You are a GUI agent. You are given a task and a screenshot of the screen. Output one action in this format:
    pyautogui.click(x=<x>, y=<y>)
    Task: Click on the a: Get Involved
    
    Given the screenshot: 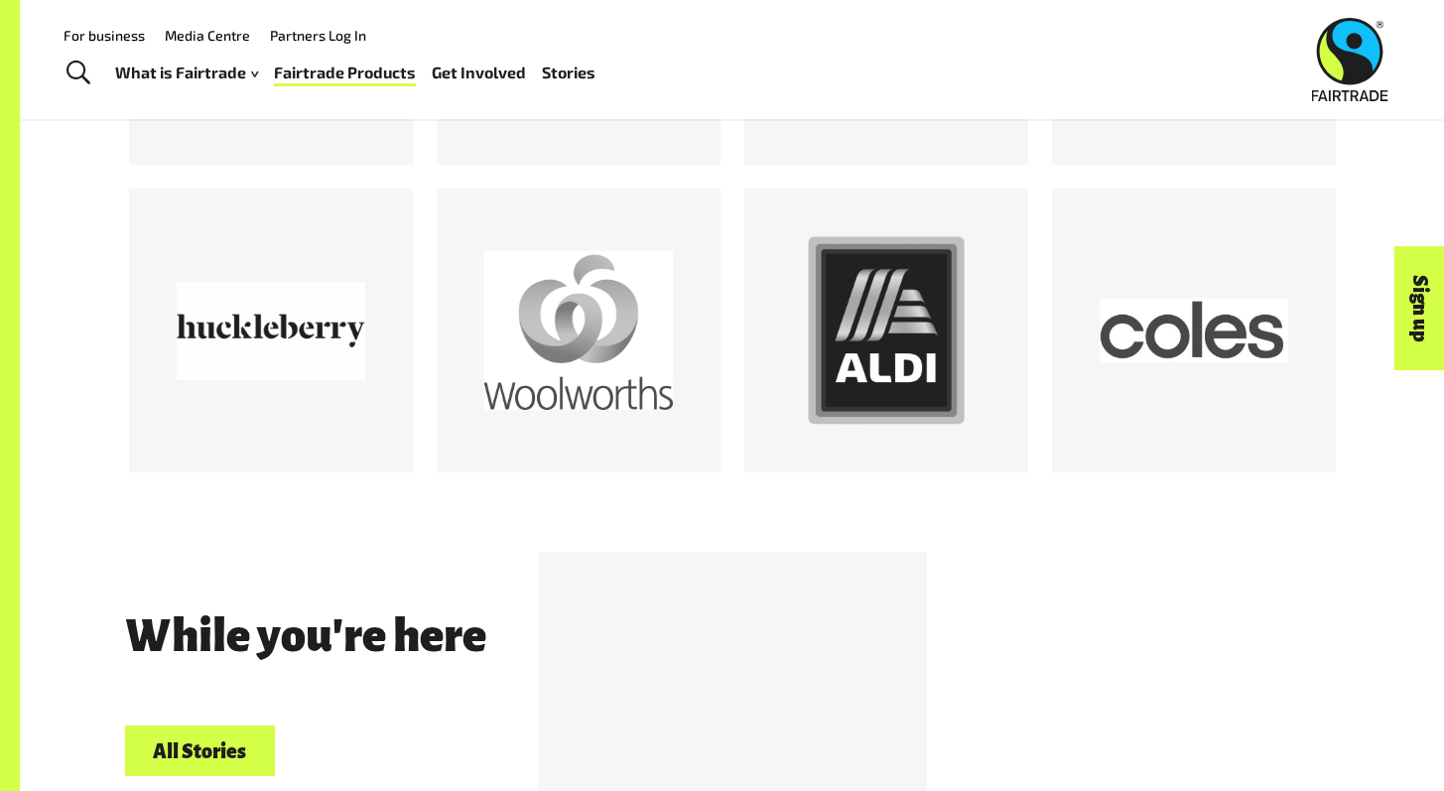 What is the action you would take?
    pyautogui.click(x=478, y=72)
    